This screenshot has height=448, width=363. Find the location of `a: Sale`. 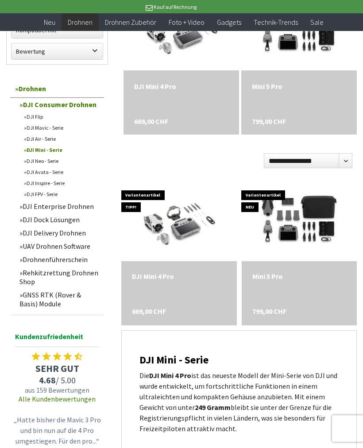

a: Sale is located at coordinates (317, 22).